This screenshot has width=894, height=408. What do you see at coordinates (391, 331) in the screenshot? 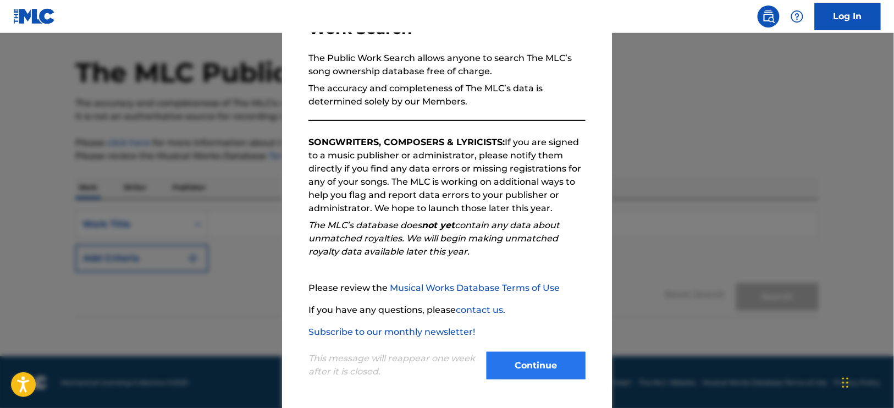
I see `a: Subscribe to our monthly newsletter!` at bounding box center [391, 331].